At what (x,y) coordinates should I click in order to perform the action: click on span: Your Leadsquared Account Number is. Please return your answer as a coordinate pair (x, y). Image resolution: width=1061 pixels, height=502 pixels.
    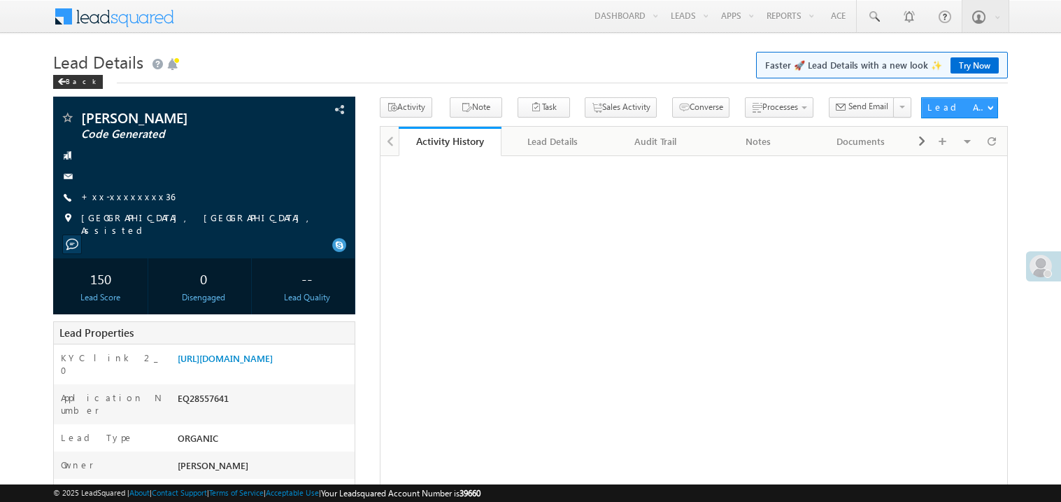
    Looking at the image, I should click on (401, 492).